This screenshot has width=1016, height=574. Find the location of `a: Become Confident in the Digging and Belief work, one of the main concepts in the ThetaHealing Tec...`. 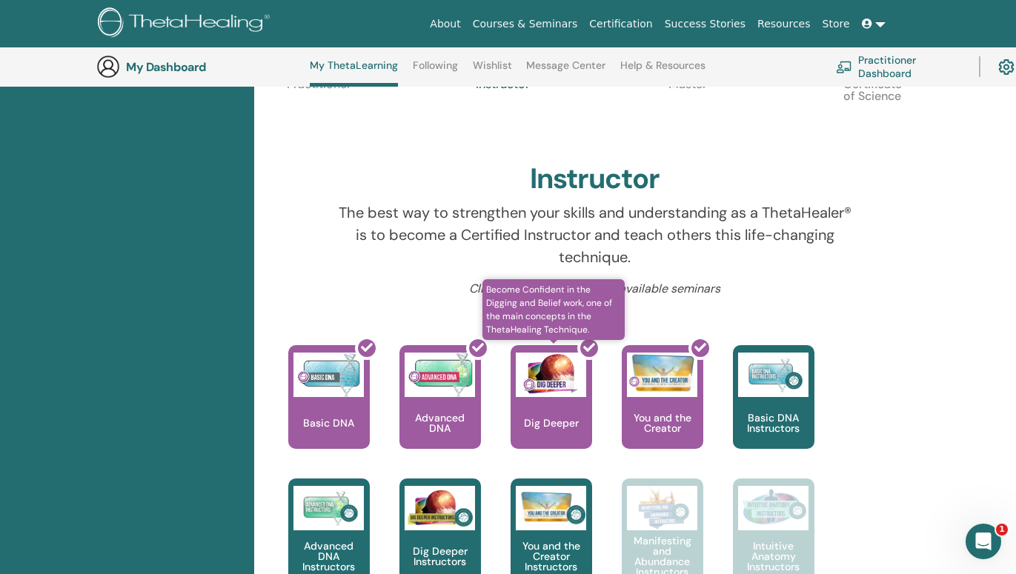

a: Become Confident in the Digging and Belief work, one of the main concepts in the ThetaHealing Tec... is located at coordinates (551, 412).